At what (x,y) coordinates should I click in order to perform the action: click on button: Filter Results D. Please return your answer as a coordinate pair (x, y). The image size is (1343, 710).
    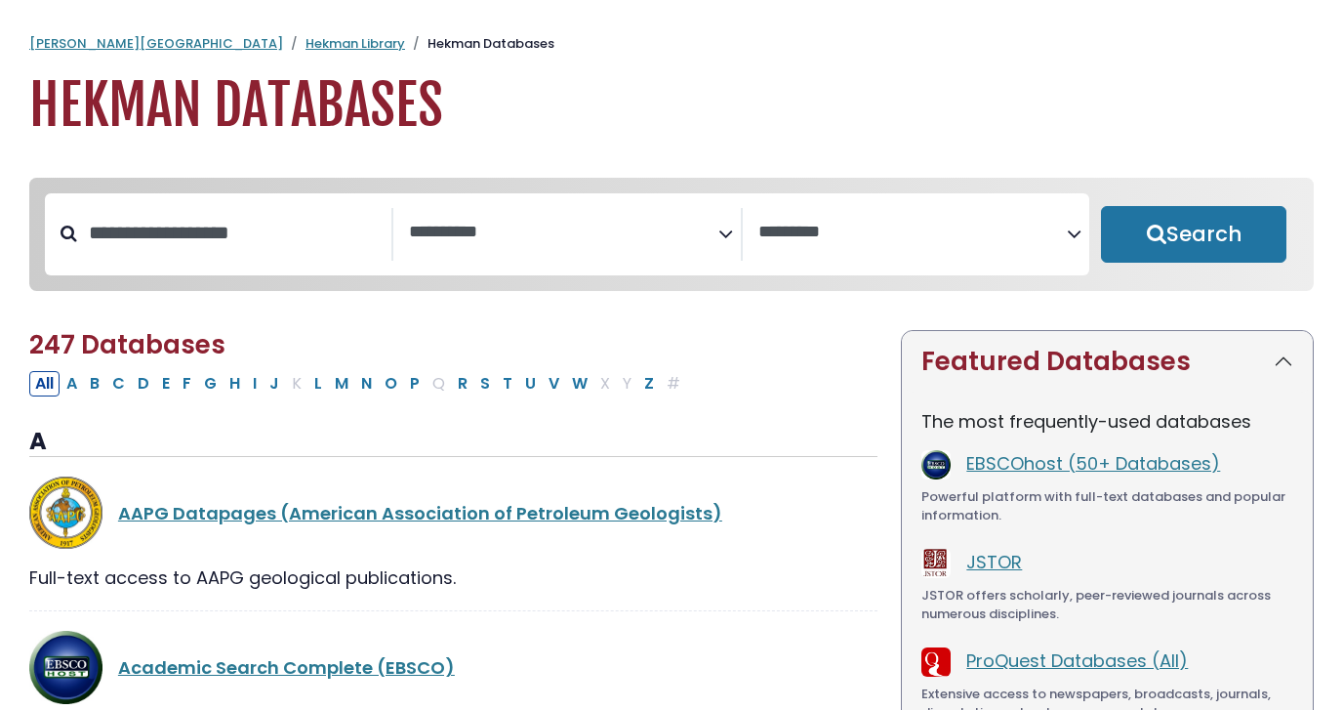
    Looking at the image, I should click on (143, 384).